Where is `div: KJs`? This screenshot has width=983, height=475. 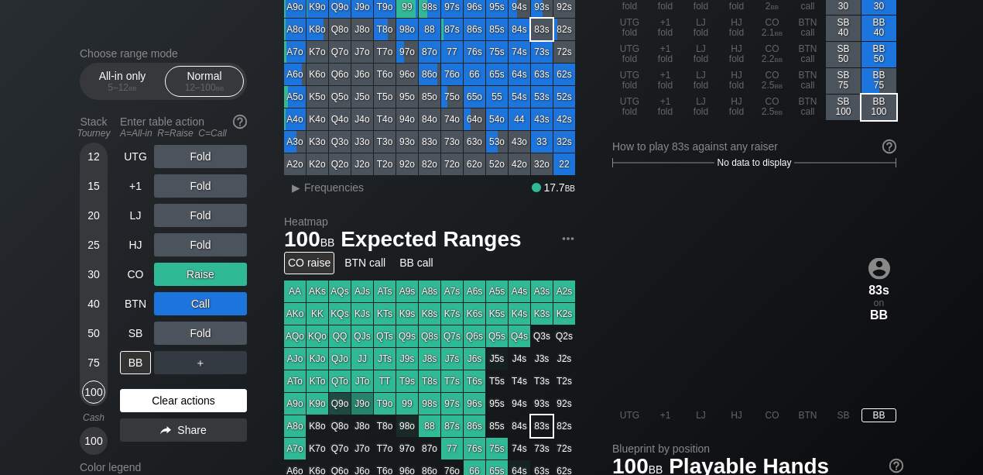 div: KJs is located at coordinates (362, 314).